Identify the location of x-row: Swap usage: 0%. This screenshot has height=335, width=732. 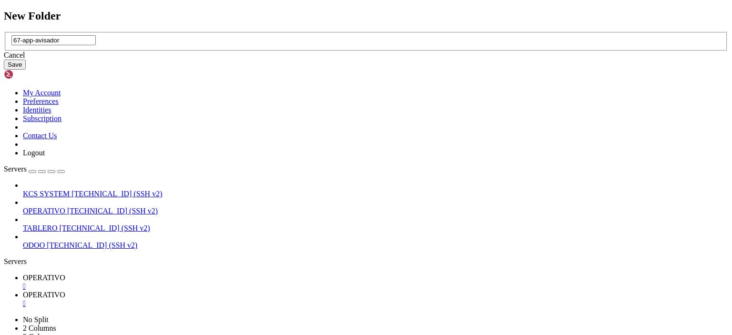
(305, 97).